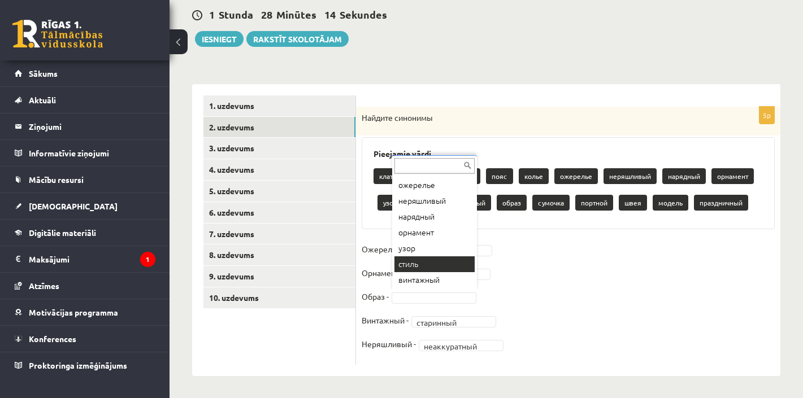 The image size is (803, 398). Describe the element at coordinates (435, 201) in the screenshot. I see `div: неряшливый` at that location.